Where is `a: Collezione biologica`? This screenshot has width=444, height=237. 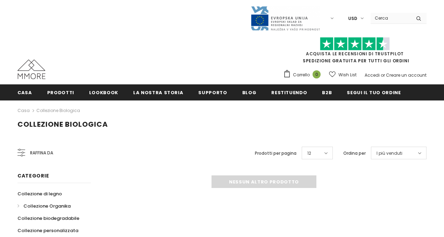 a: Collezione biologica is located at coordinates (58, 110).